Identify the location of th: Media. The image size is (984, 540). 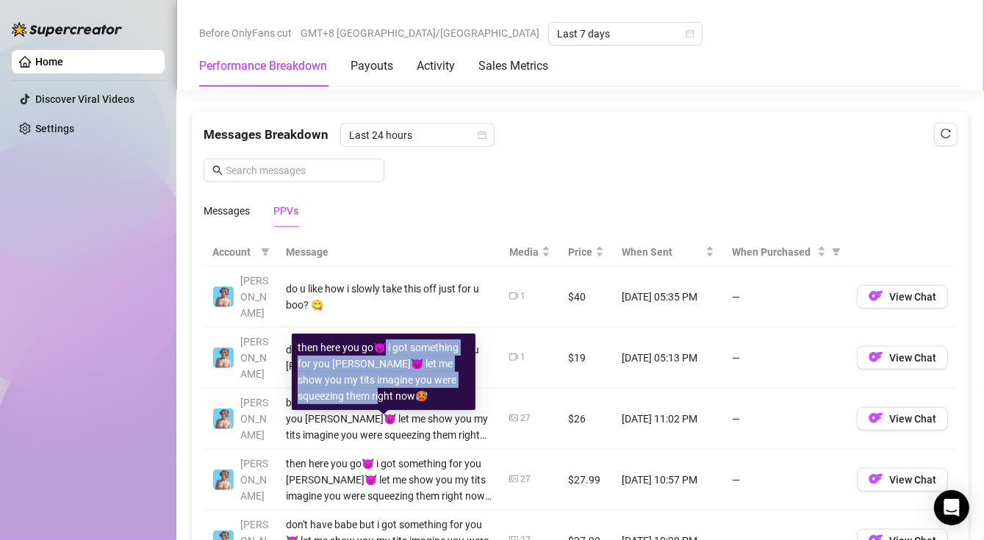
(530, 252).